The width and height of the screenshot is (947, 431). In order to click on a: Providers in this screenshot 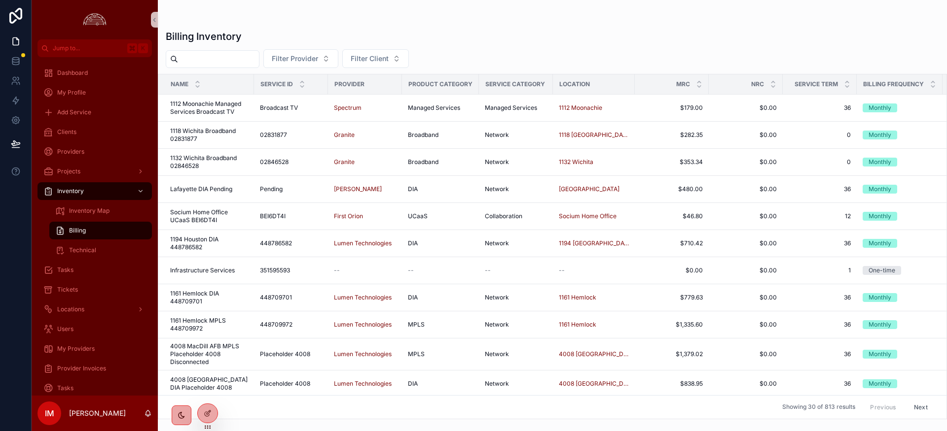, I will do `click(95, 152)`.